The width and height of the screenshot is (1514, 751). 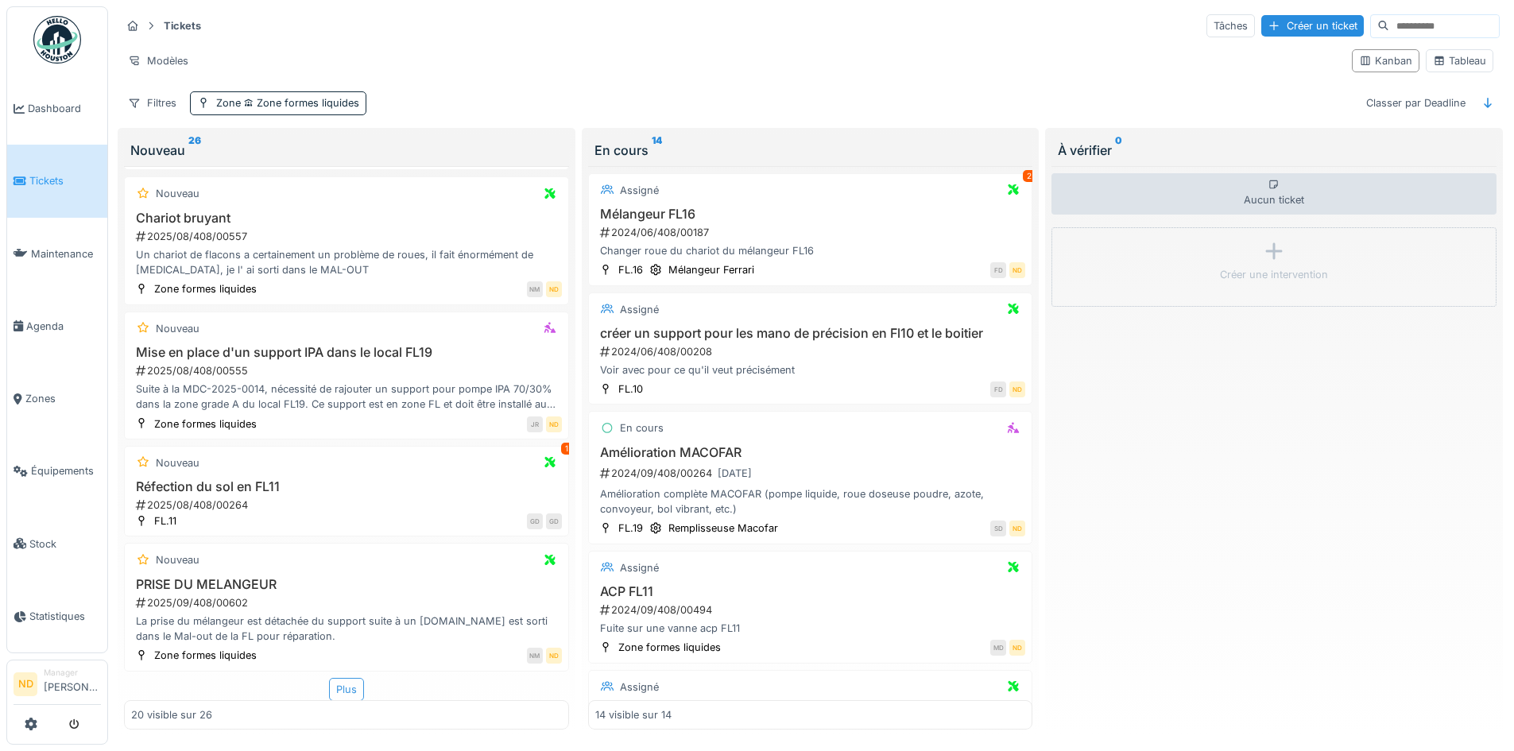 I want to click on h3: créer un support pour les mano de précision en Fl10 et le boitier, so click(x=811, y=333).